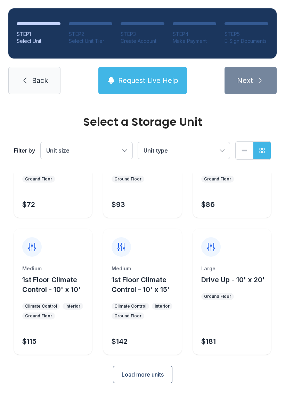 This screenshot has height=394, width=285. What do you see at coordinates (39, 34) in the screenshot?
I see `div: STEP 1` at bounding box center [39, 34].